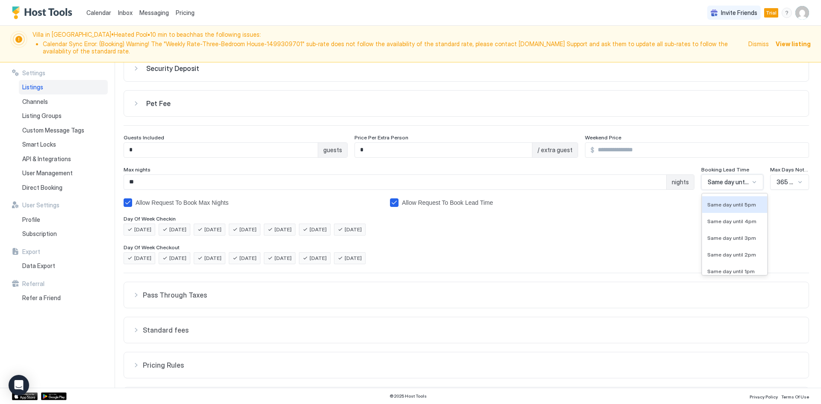  What do you see at coordinates (739, 13) in the screenshot?
I see `span: Invite Friends` at bounding box center [739, 13].